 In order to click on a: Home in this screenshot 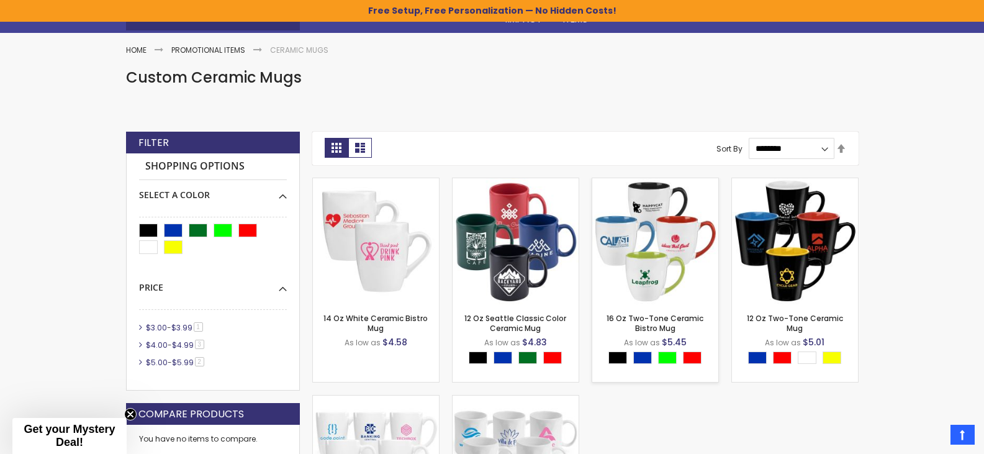, I will do `click(136, 50)`.